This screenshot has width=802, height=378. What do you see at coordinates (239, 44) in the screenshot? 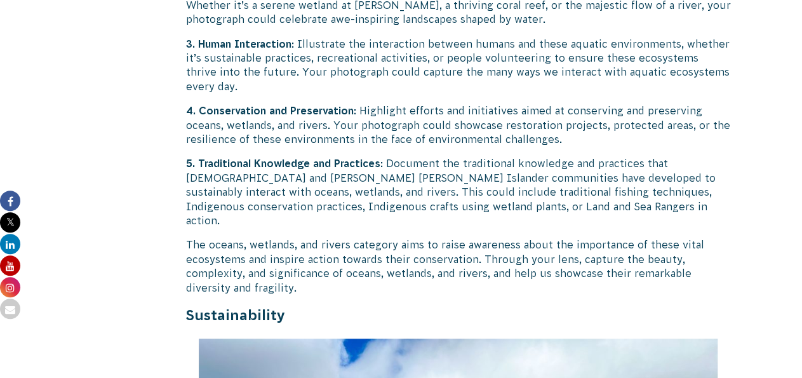
I see `strong: 3. Human Interaction` at bounding box center [239, 44].